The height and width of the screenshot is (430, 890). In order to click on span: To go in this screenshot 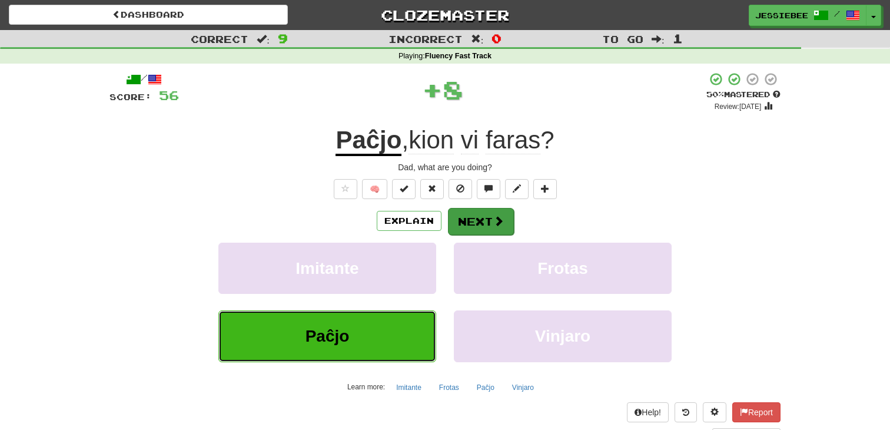, I will do `click(623, 39)`.